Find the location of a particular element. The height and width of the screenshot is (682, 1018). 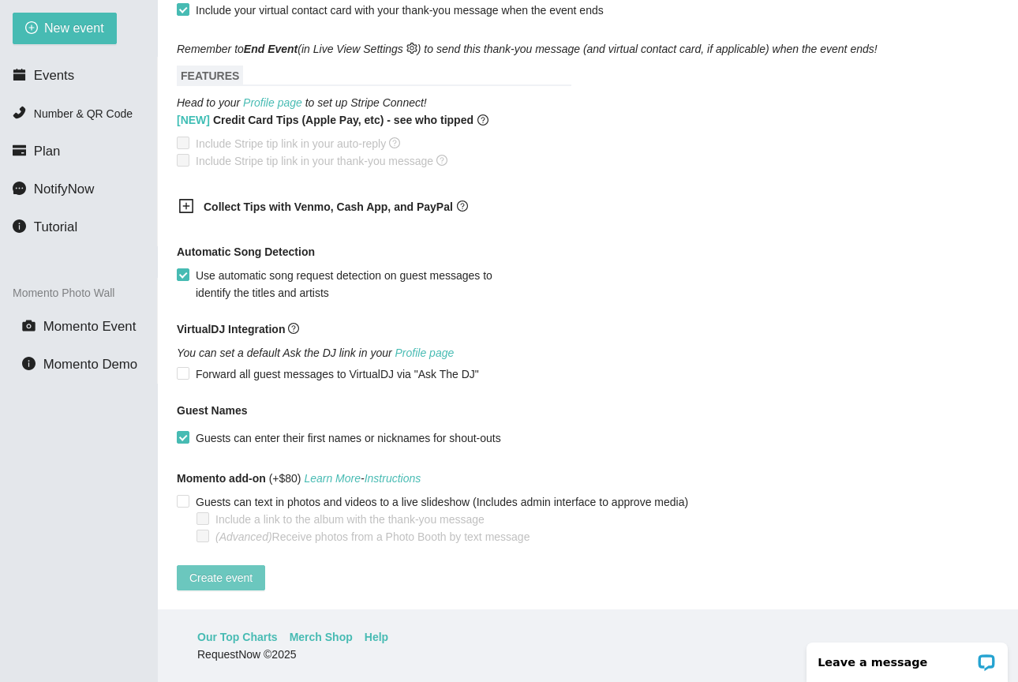

span: Momento Demo is located at coordinates (90, 364).